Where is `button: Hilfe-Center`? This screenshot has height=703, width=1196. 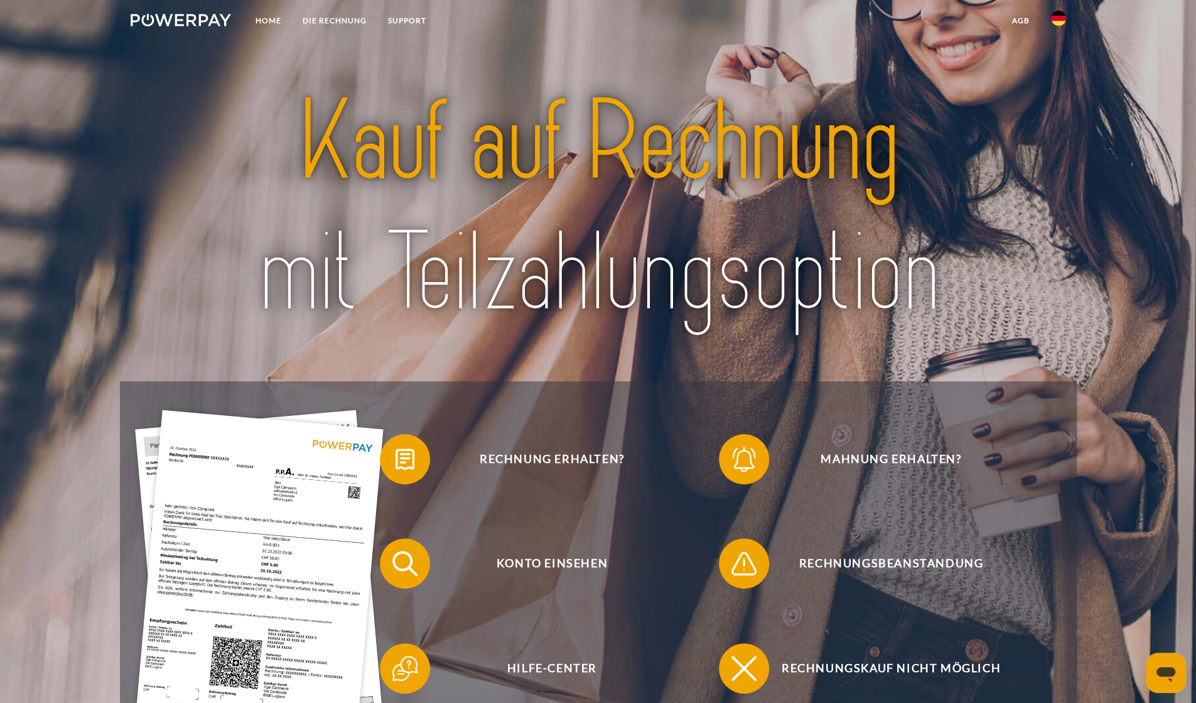 button: Hilfe-Center is located at coordinates (543, 668).